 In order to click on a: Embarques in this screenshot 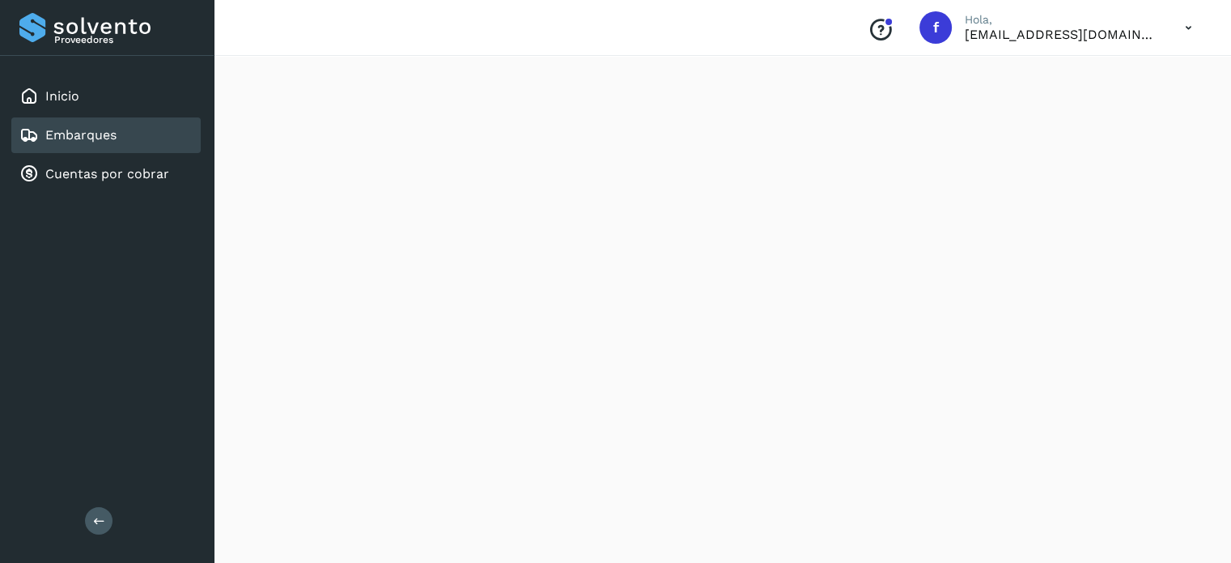, I will do `click(81, 134)`.